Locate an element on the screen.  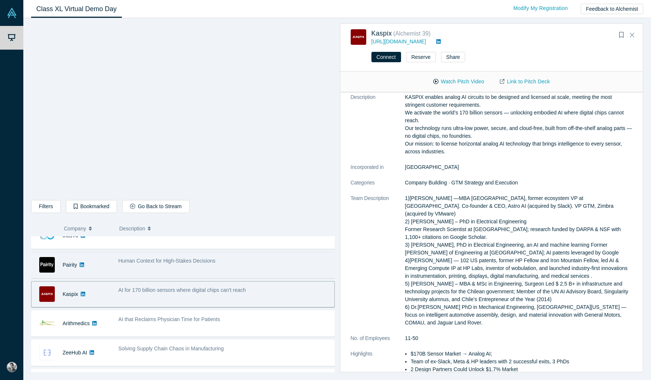
p: KASPIX enables analog AI circuits to be designed and licensed at scale, meeting the most stringen... is located at coordinates (519, 124).